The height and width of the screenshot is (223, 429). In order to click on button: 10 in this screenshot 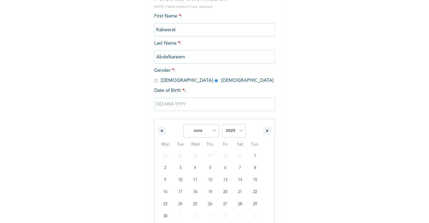, I will do `click(180, 180)`.